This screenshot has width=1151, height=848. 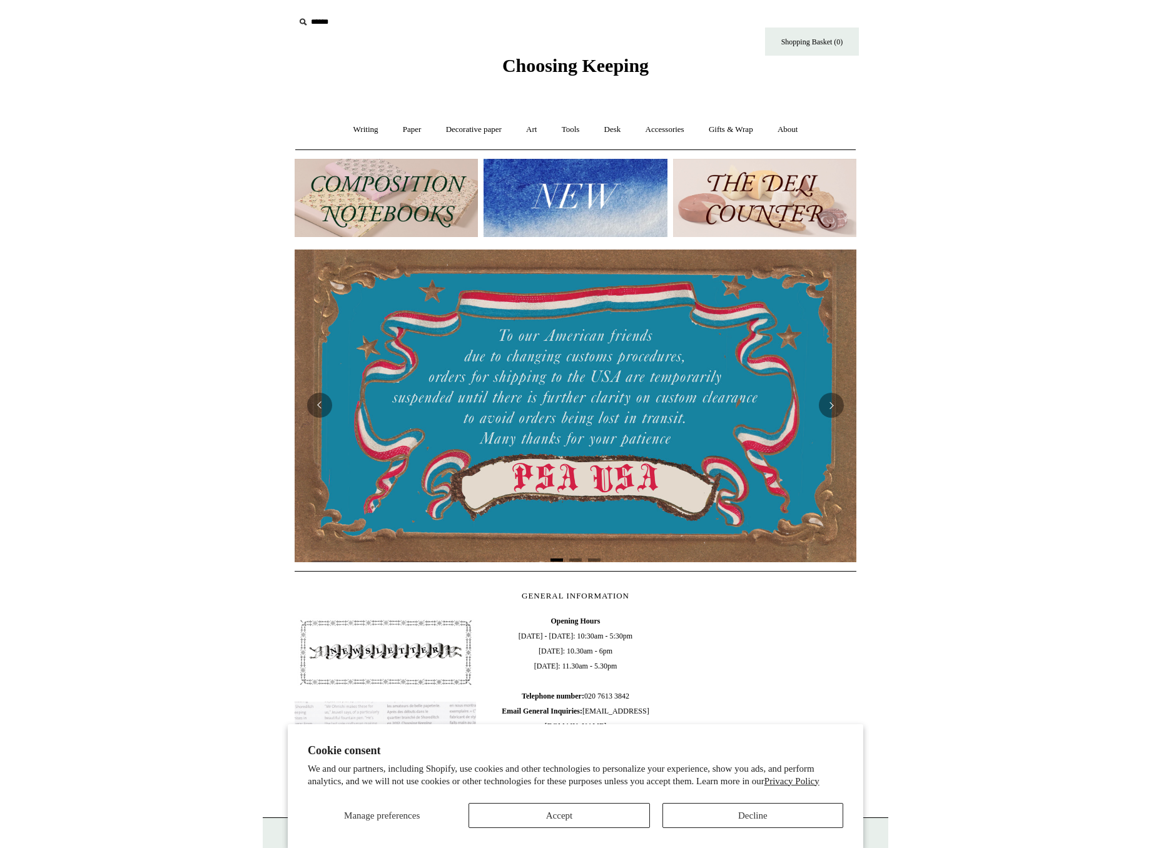 I want to click on a: Gifts & Wrap, so click(x=731, y=130).